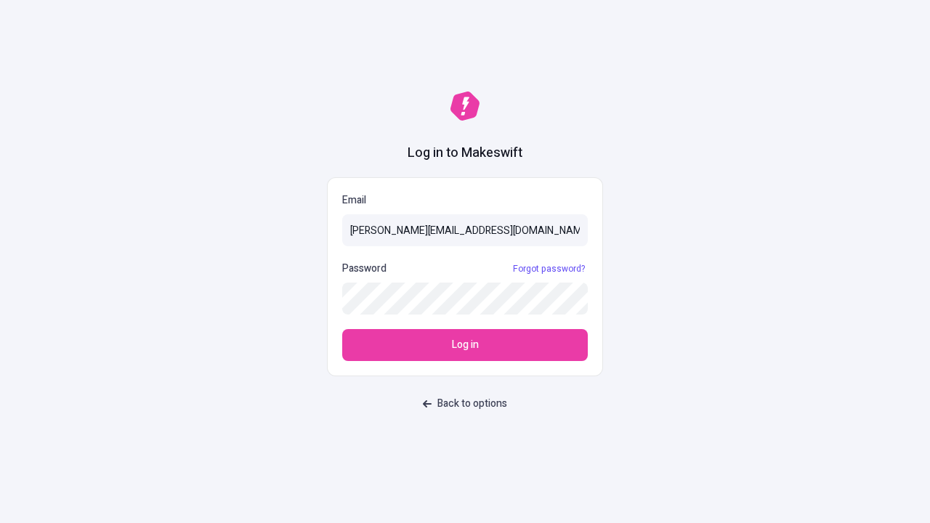  Describe the element at coordinates (465, 345) in the screenshot. I see `button: Log in` at that location.